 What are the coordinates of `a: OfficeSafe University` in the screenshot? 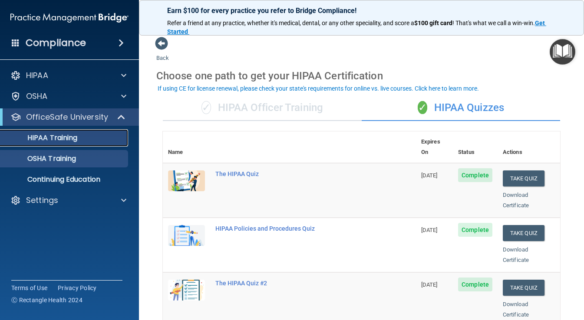 It's located at (68, 117).